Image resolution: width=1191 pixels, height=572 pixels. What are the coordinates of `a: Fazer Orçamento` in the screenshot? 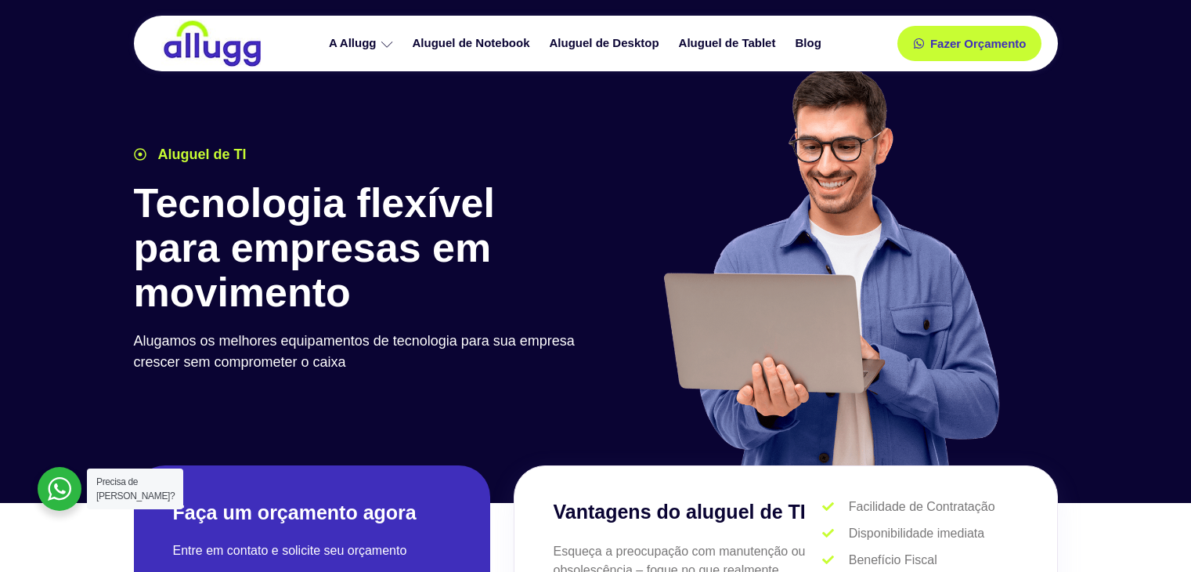 It's located at (970, 43).